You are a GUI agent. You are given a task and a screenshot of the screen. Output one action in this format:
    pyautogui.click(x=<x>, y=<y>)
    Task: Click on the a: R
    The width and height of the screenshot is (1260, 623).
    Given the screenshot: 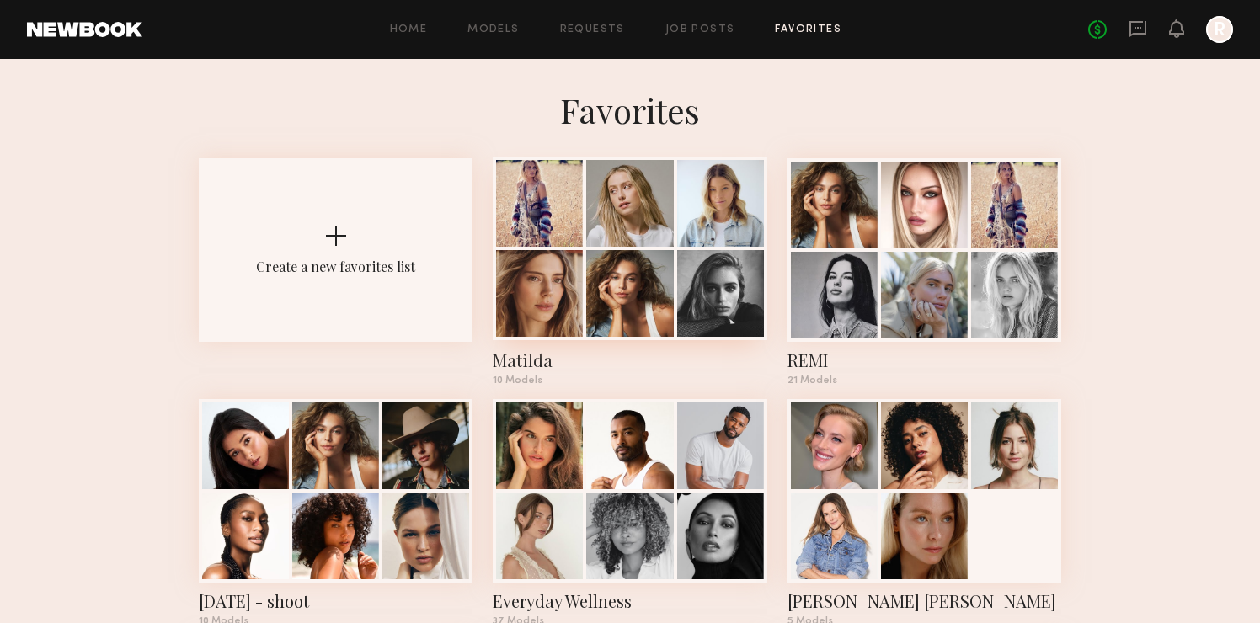 What is the action you would take?
    pyautogui.click(x=1220, y=29)
    